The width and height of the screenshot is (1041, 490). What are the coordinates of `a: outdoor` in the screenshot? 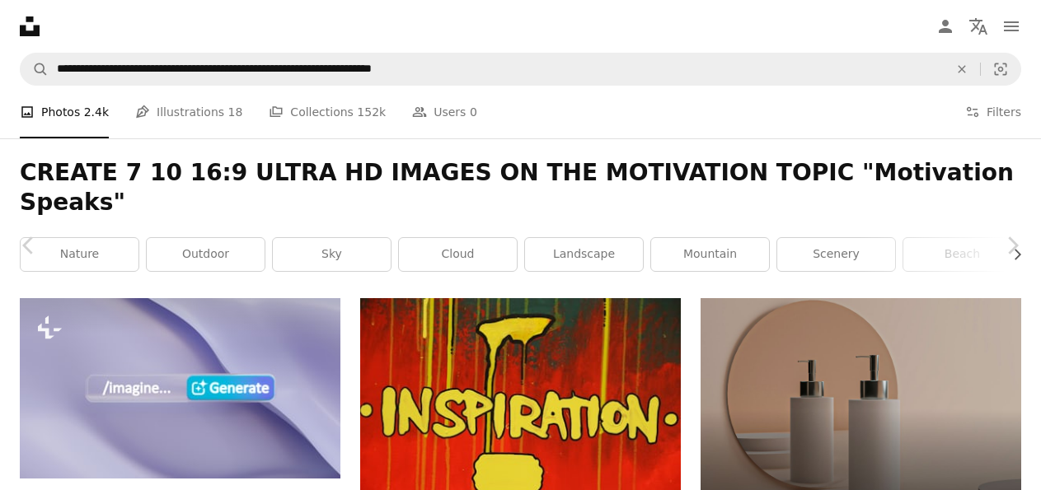 It's located at (205, 255).